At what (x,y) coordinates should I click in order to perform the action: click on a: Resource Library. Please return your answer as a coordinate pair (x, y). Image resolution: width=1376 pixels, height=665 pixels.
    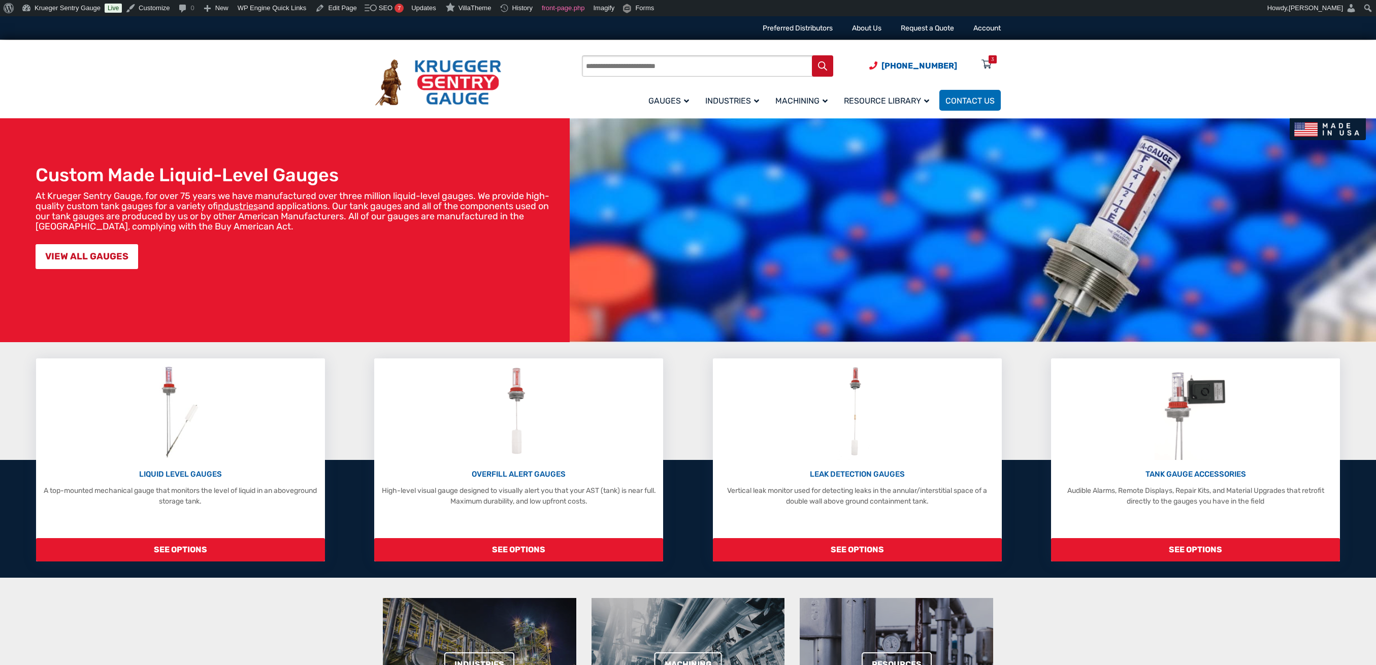
    Looking at the image, I should click on (889, 100).